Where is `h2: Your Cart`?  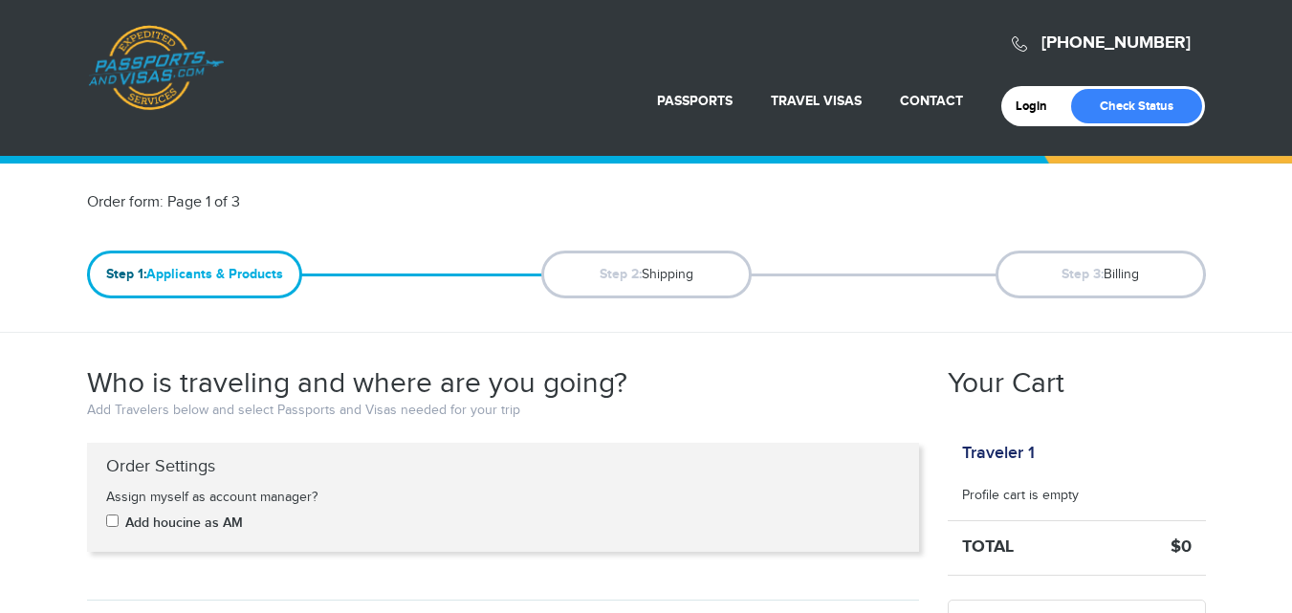 h2: Your Cart is located at coordinates (1006, 384).